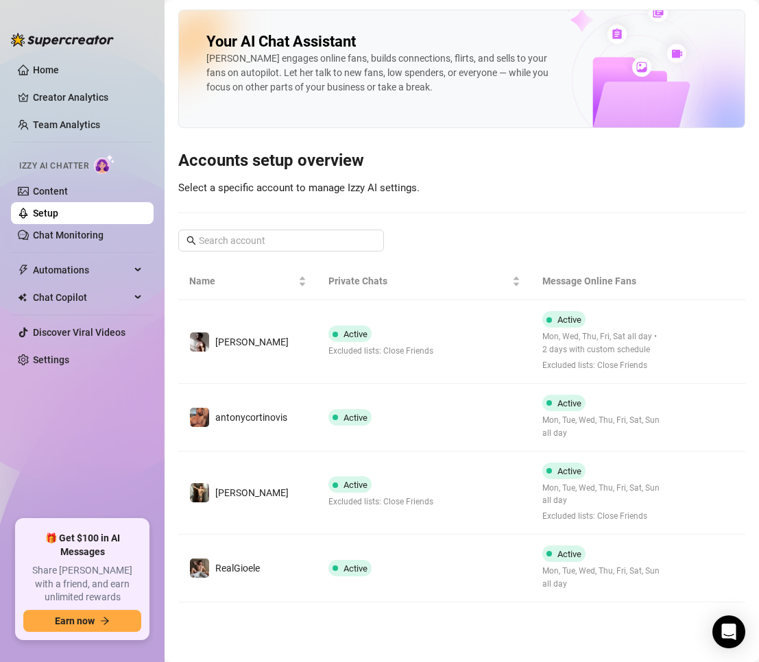 This screenshot has width=759, height=662. I want to click on span: Chat Copilot, so click(82, 298).